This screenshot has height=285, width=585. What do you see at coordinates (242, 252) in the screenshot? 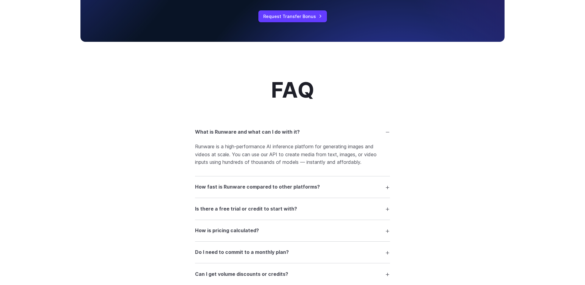
I see `h3: Do I need to commit to a monthly plan?` at bounding box center [242, 252].